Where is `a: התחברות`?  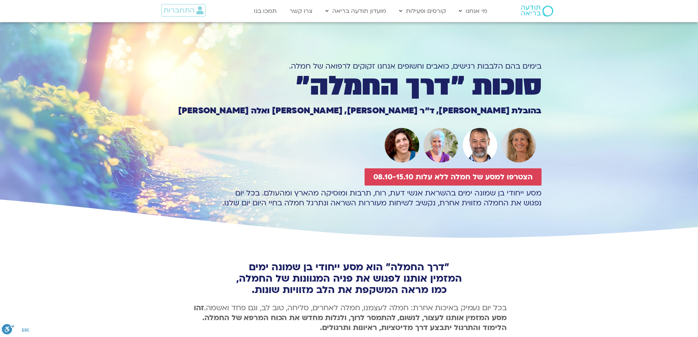
a: התחברות is located at coordinates (183, 10).